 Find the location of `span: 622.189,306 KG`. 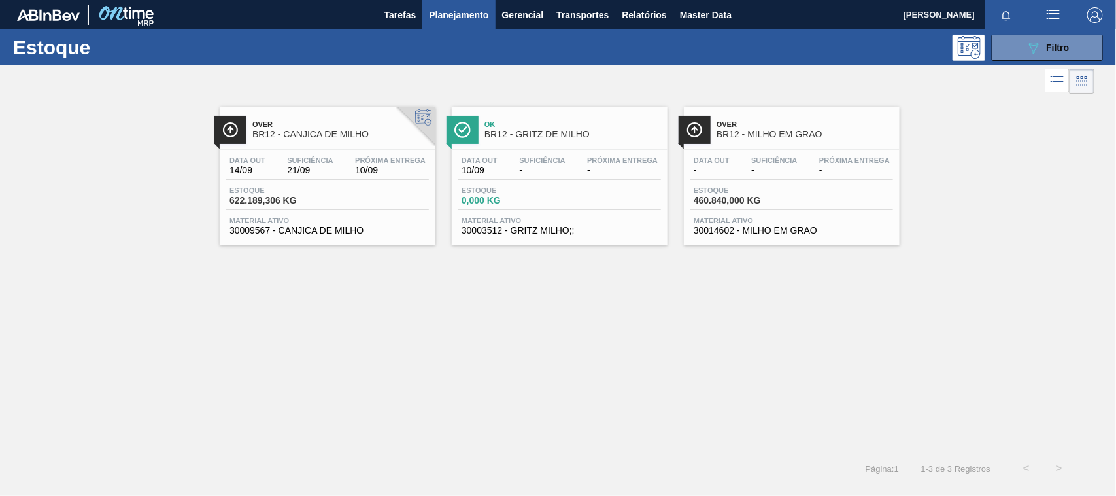

span: 622.189,306 KG is located at coordinates (275, 200).